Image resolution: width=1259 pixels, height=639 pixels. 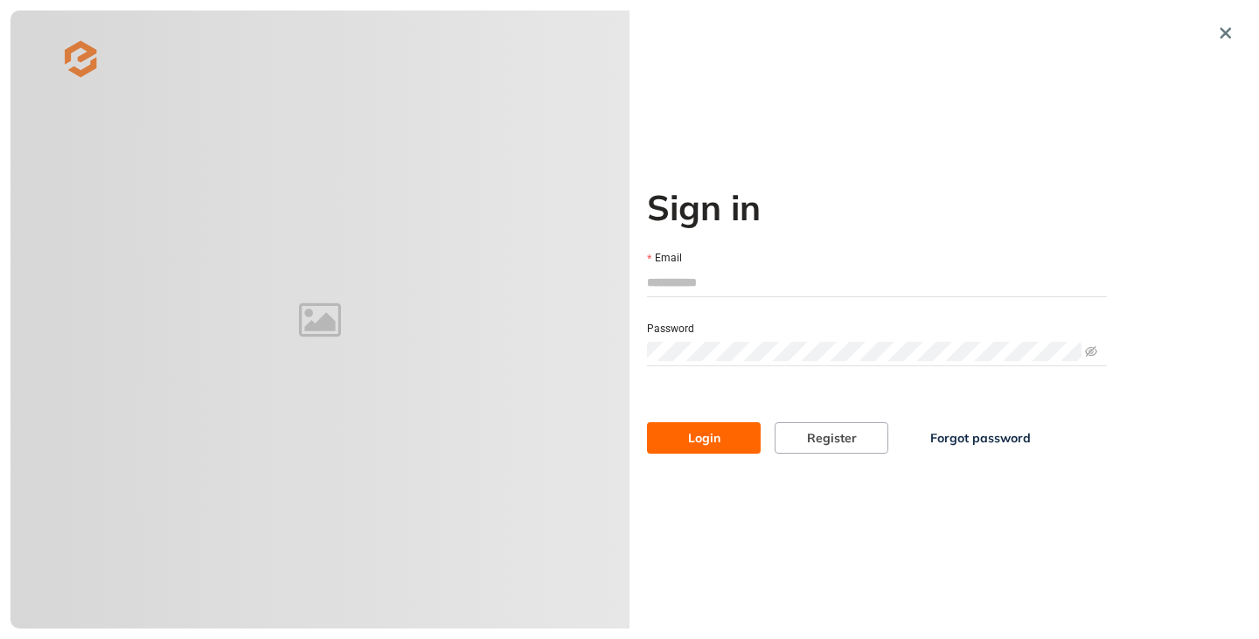 What do you see at coordinates (671, 329) in the screenshot?
I see `label: Password` at bounding box center [671, 329].